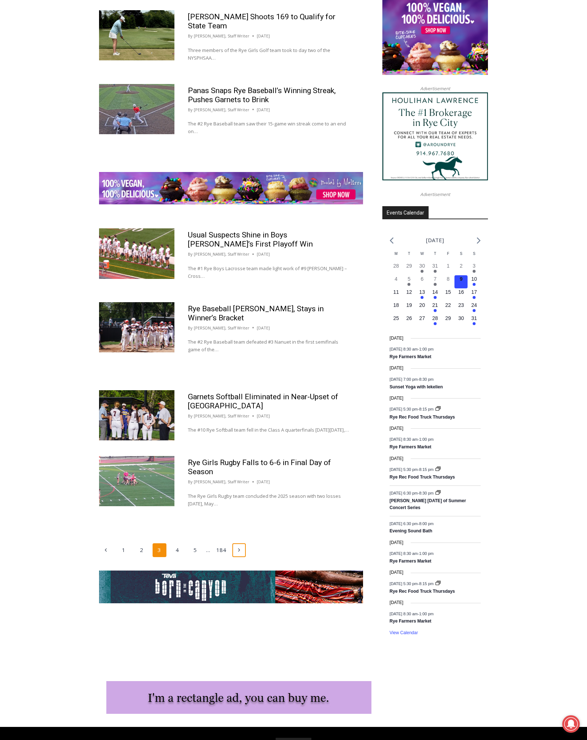  Describe the element at coordinates (410, 448) in the screenshot. I see `a: Rye Farmers Market` at that location.